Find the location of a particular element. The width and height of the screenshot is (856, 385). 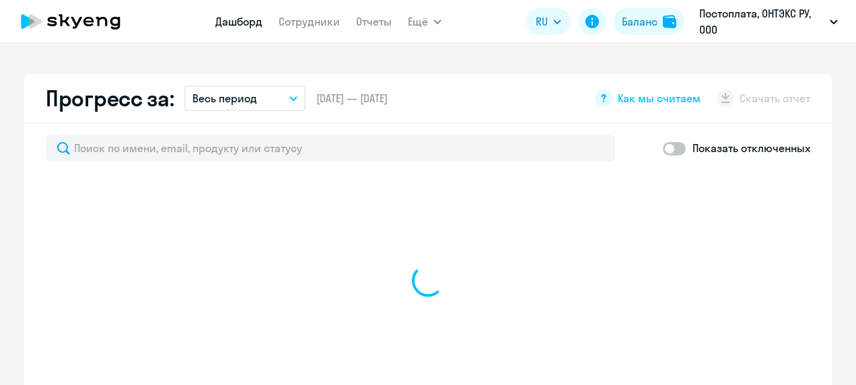

input: Поиск по имени, email, продукту или статусу is located at coordinates (331, 148).